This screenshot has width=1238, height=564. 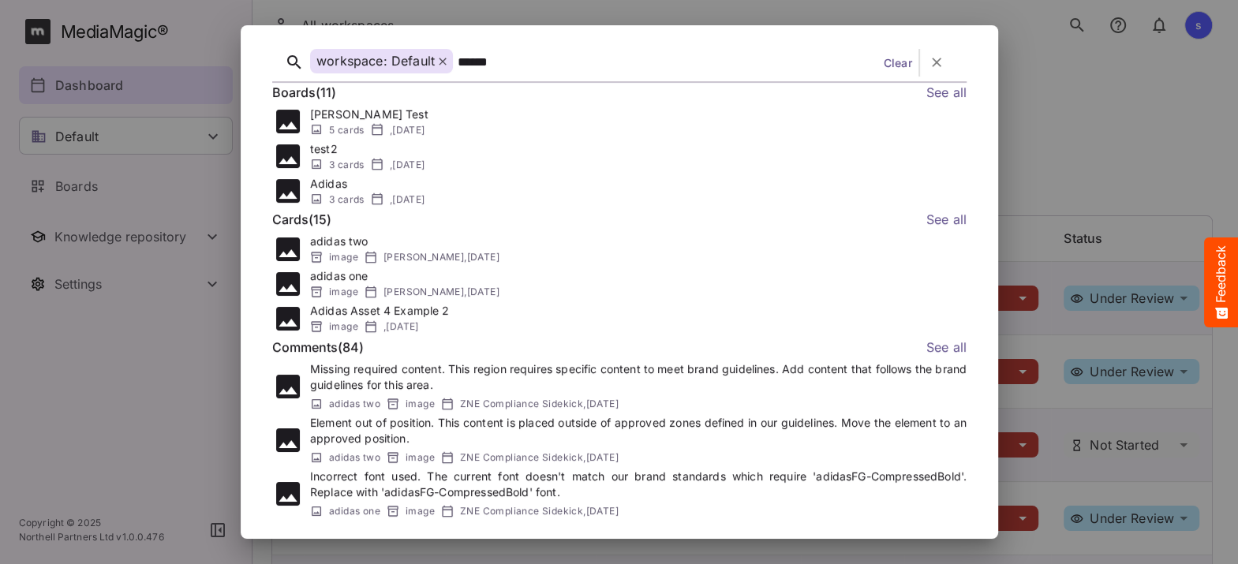 What do you see at coordinates (339, 276) in the screenshot?
I see `p: adidas one` at bounding box center [339, 276].